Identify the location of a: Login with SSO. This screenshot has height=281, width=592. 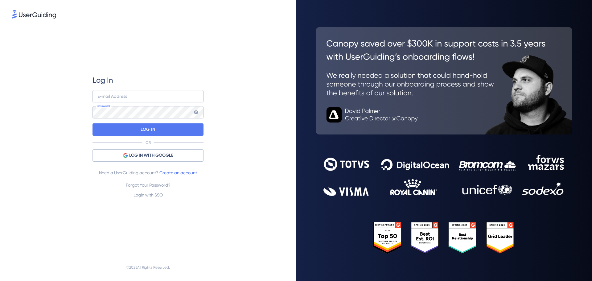
(148, 195).